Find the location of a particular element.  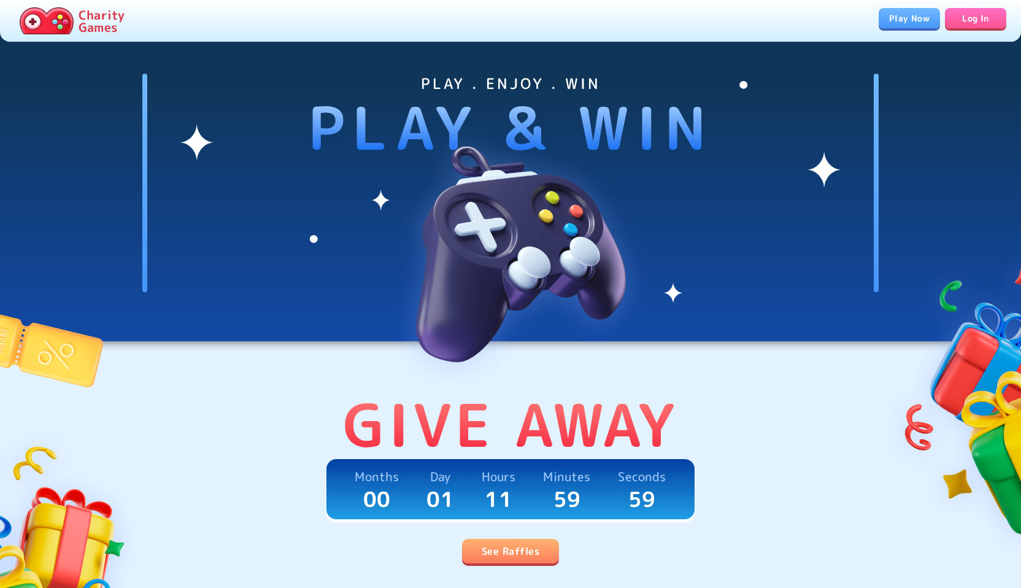

p: Minutes is located at coordinates (566, 476).